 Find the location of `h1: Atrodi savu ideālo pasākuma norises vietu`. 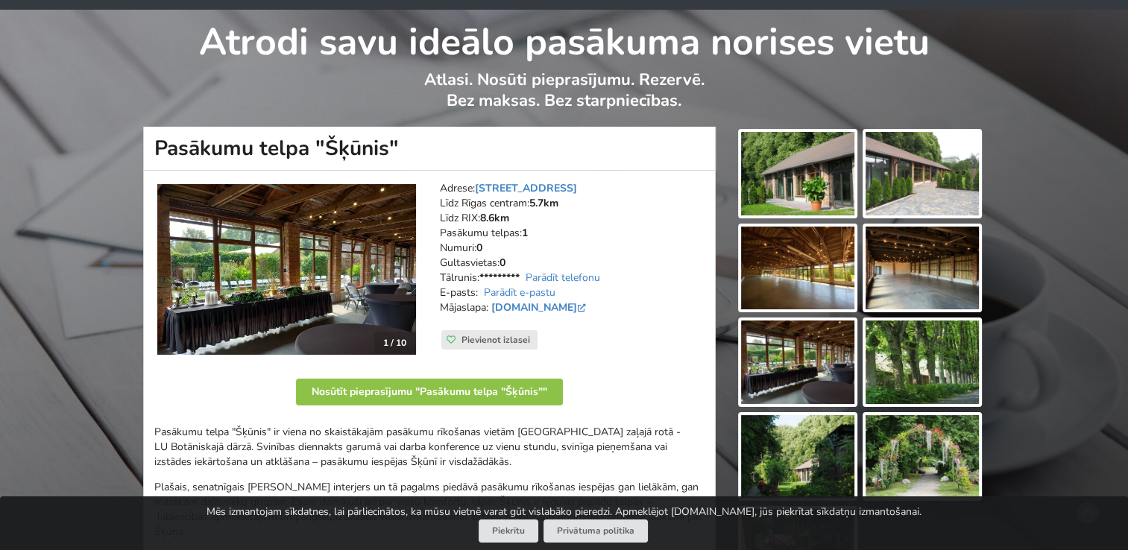

h1: Atrodi savu ideālo pasākuma norises vietu is located at coordinates (564, 38).